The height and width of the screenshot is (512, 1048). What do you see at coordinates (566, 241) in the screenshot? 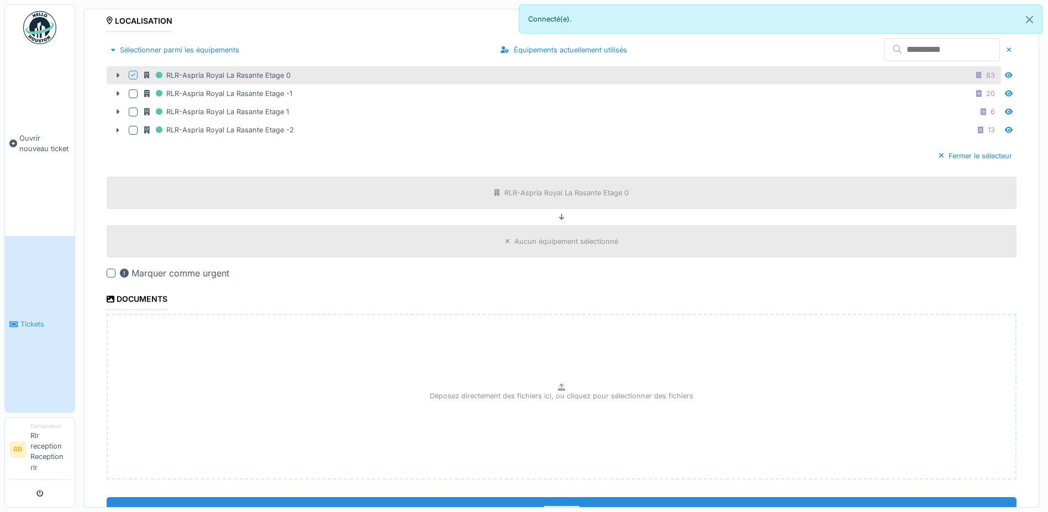
I see `div: Aucun équipement sélectionné` at bounding box center [566, 241].